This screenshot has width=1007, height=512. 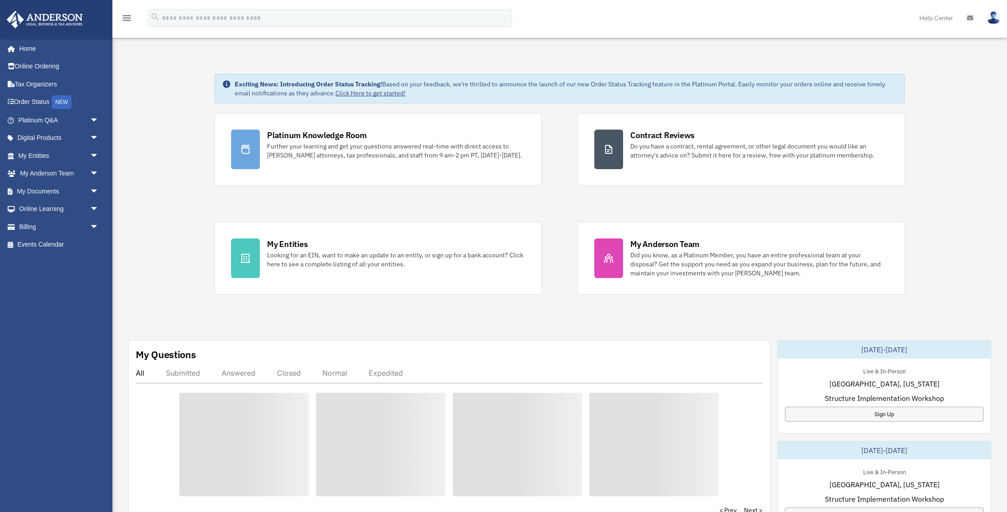 What do you see at coordinates (59, 245) in the screenshot?
I see `a: Events Calendar` at bounding box center [59, 245].